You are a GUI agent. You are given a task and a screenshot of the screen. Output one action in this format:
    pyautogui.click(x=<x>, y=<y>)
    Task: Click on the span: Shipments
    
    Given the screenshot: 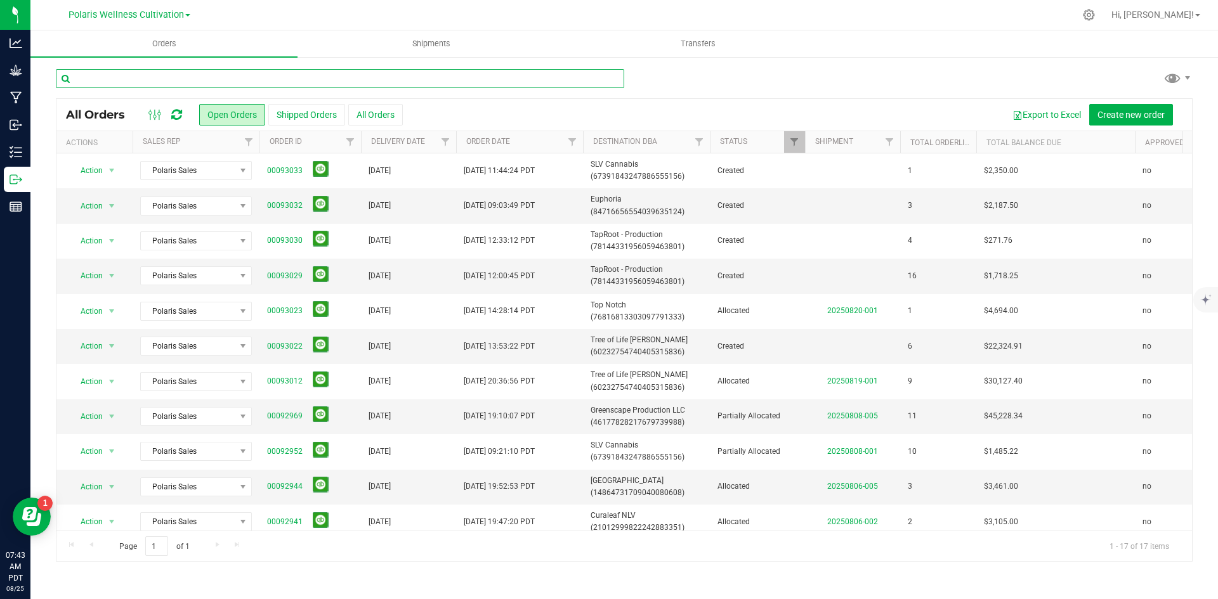 What is the action you would take?
    pyautogui.click(x=431, y=44)
    